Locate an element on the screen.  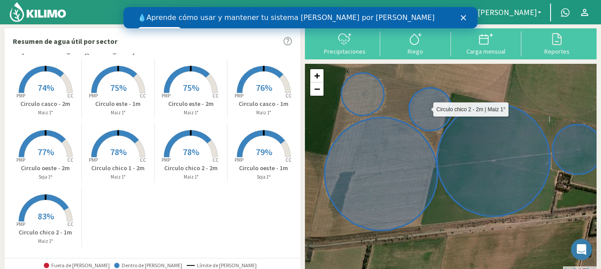
div: Riego is located at coordinates (416, 51).